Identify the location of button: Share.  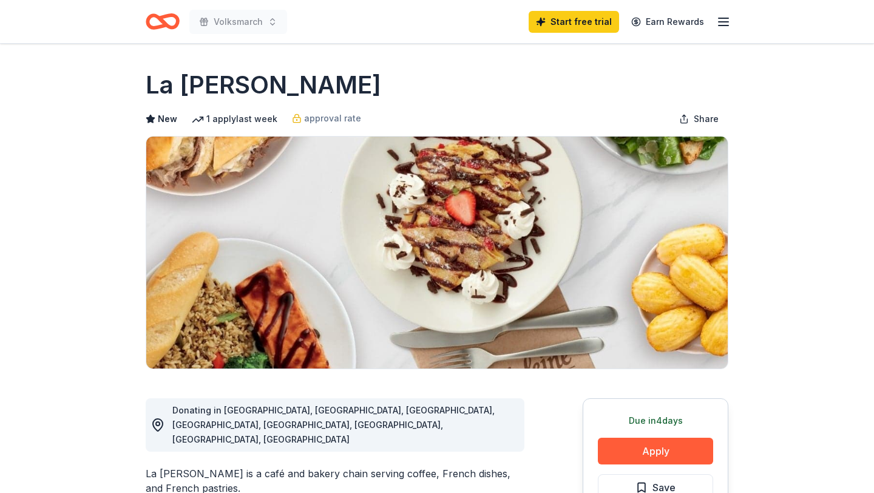
(699, 119).